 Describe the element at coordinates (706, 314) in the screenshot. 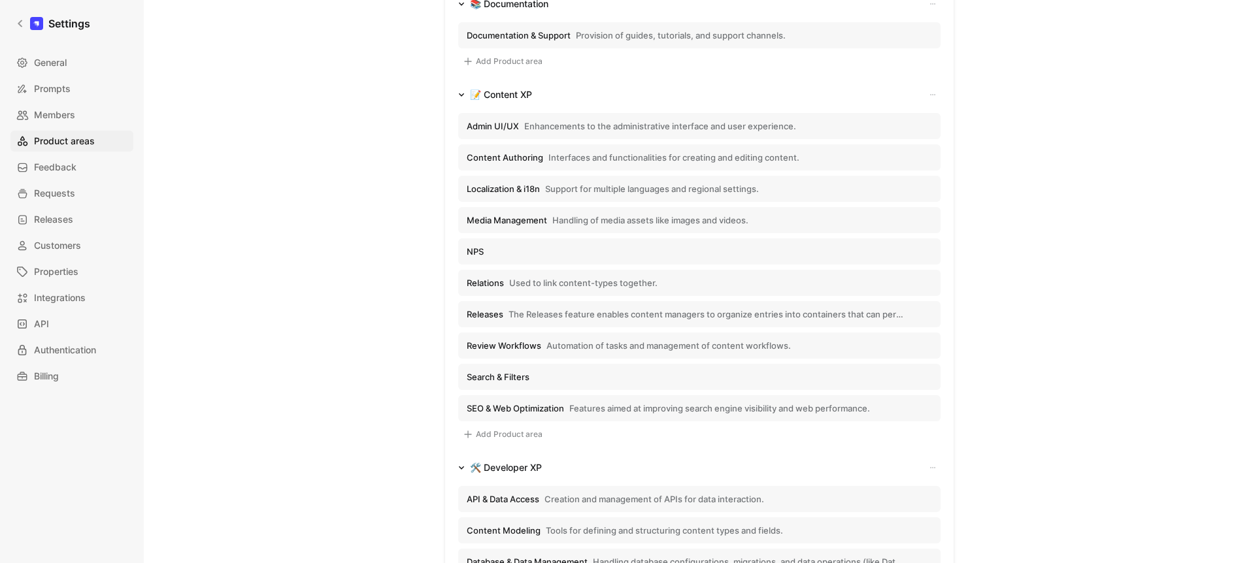

I see `span: The Releases feature enables content managers to organize entries into containers that can perfor...` at that location.